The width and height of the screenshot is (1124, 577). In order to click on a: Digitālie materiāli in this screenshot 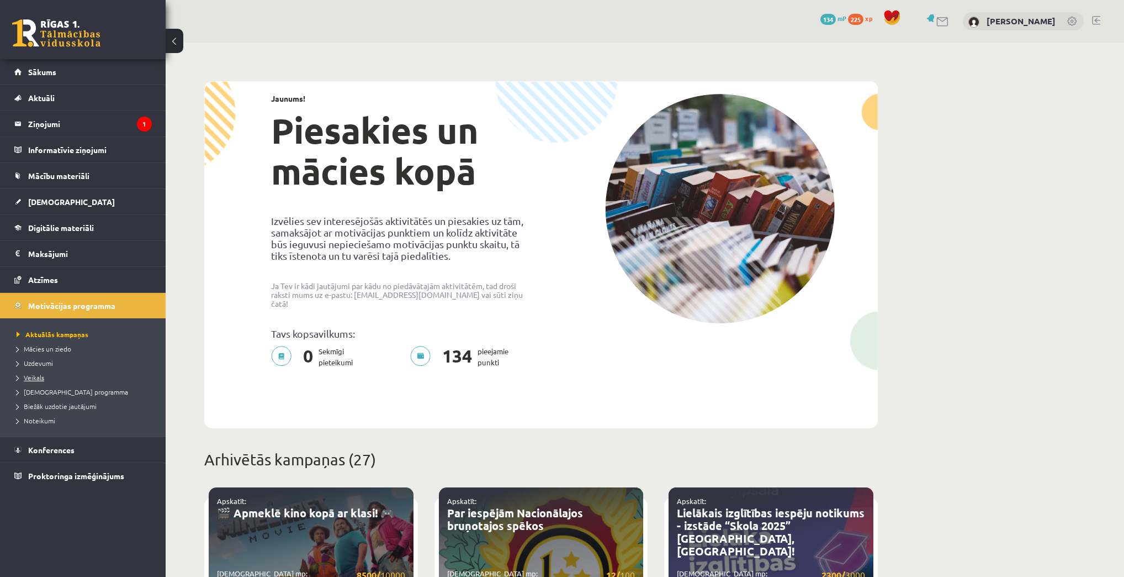, I will do `click(83, 228)`.